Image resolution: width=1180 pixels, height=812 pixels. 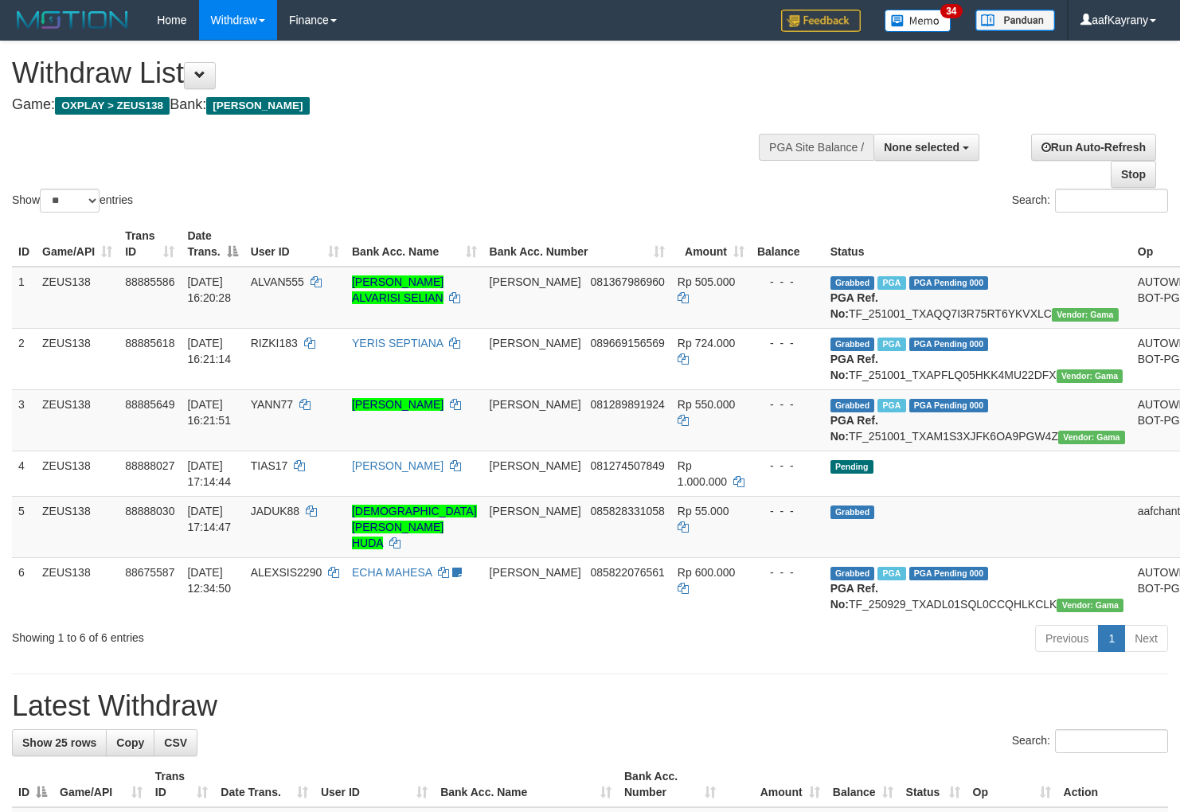 What do you see at coordinates (706, 572) in the screenshot?
I see `span: Rp 600.000` at bounding box center [706, 572].